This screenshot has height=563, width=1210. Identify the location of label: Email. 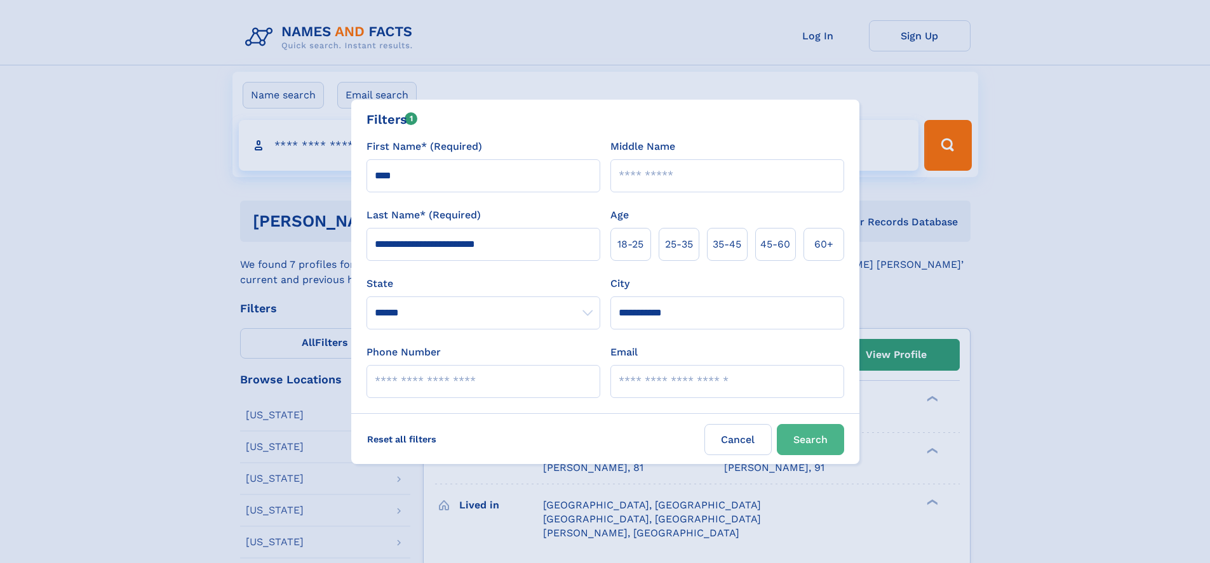
(624, 352).